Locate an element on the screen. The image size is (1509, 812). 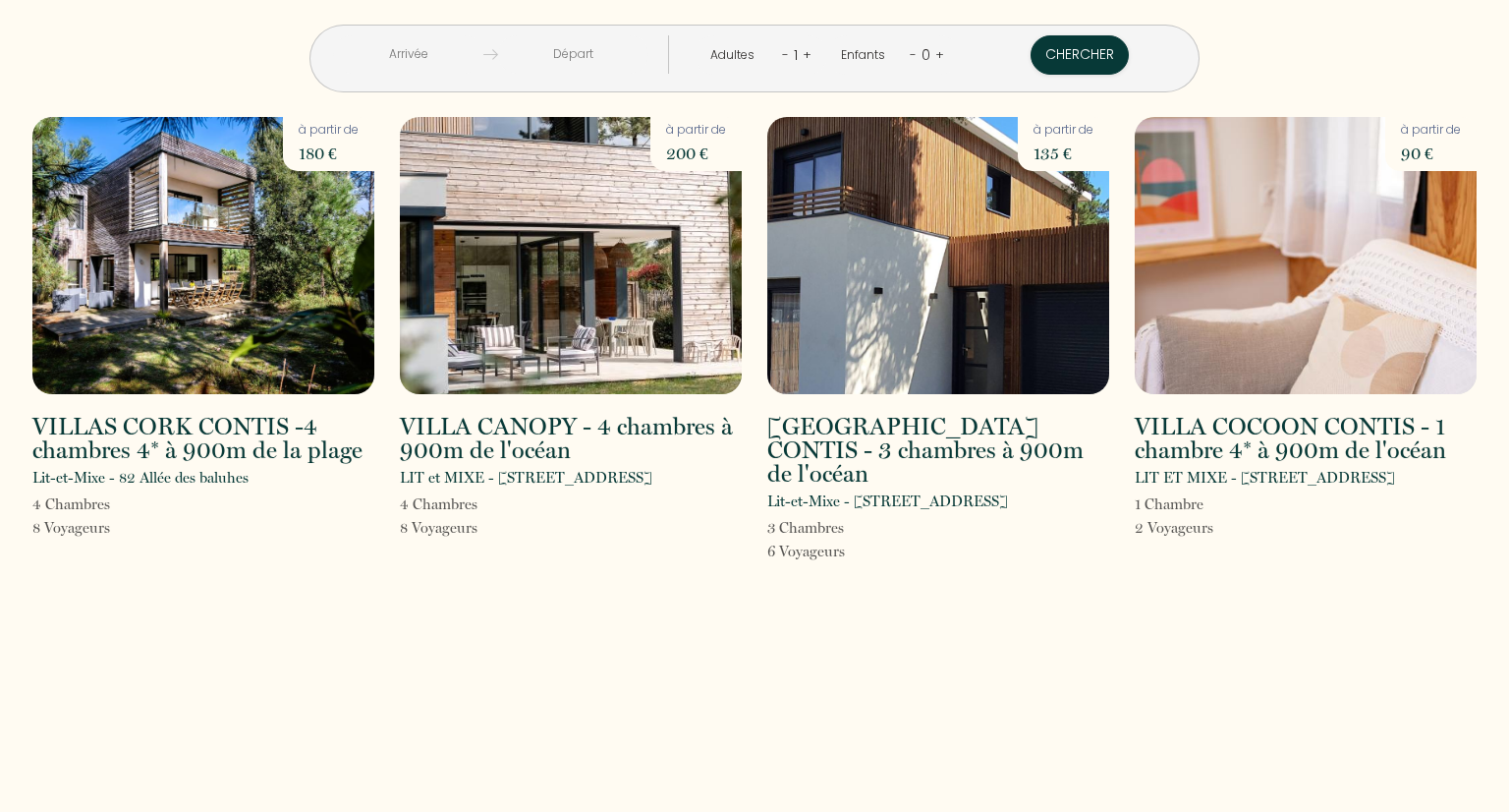
input: Arrivée is located at coordinates (408, 54).